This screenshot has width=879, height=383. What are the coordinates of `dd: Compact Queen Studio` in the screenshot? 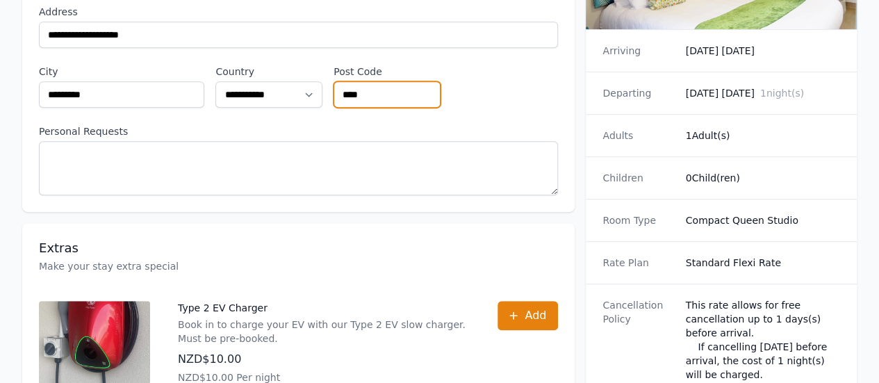 It's located at (763, 220).